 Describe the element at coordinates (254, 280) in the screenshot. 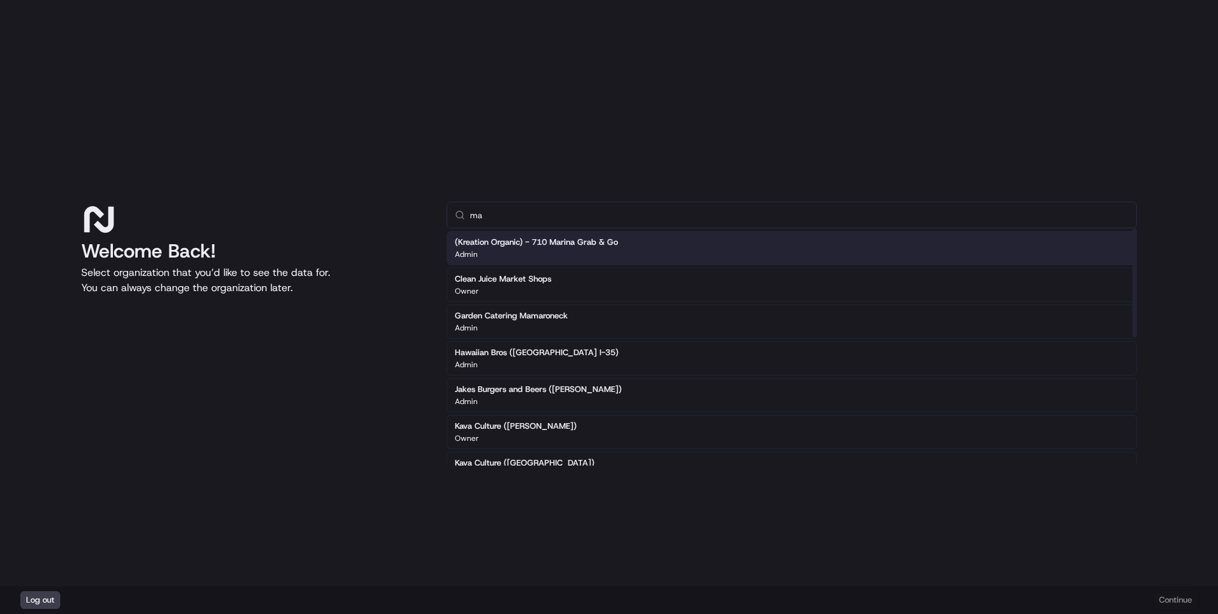

I see `p: Select organization that you’d like to see the data for. You can always change the organization l...` at that location.